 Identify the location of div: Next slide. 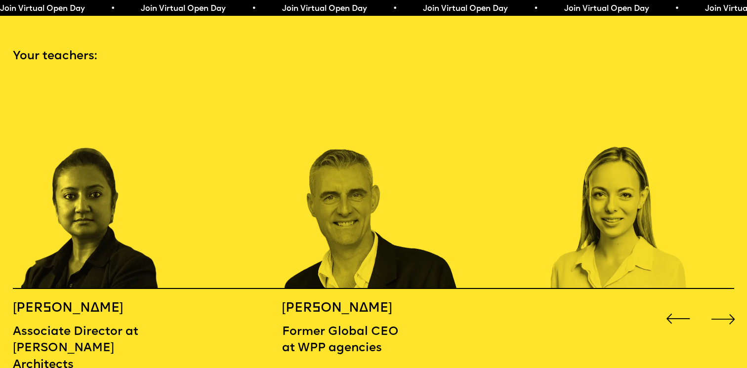
(724, 319).